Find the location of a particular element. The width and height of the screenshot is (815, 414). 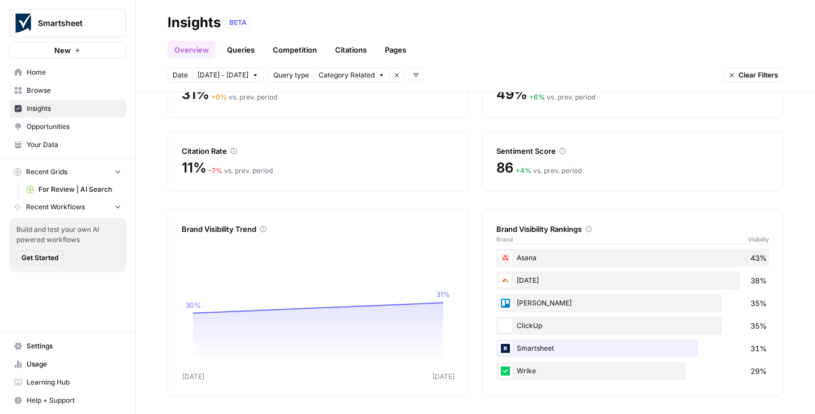

a: For Review | AI Search is located at coordinates (74, 190).